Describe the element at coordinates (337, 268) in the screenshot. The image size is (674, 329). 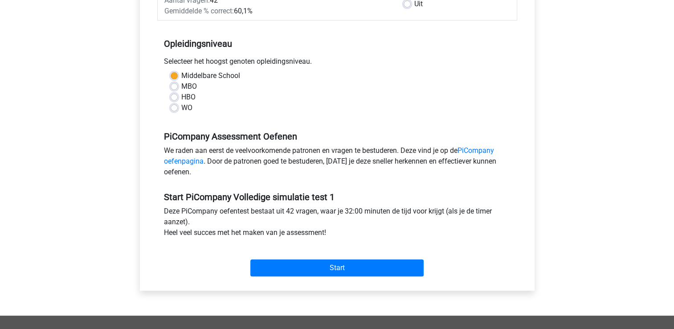
I see `input: Start` at that location.